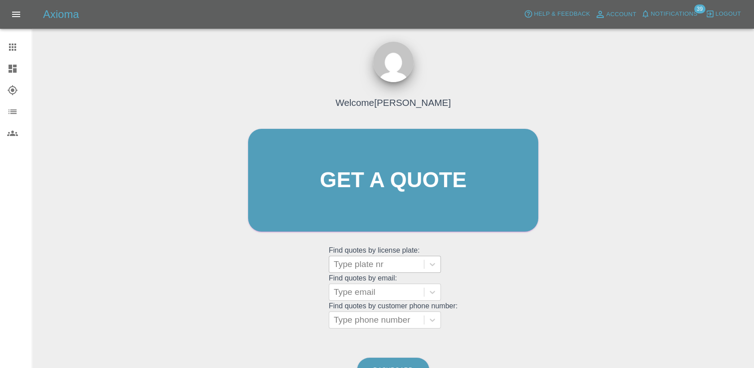  What do you see at coordinates (393, 315) in the screenshot?
I see `grid: Find quotes by customer phone number:` at bounding box center [393, 315].